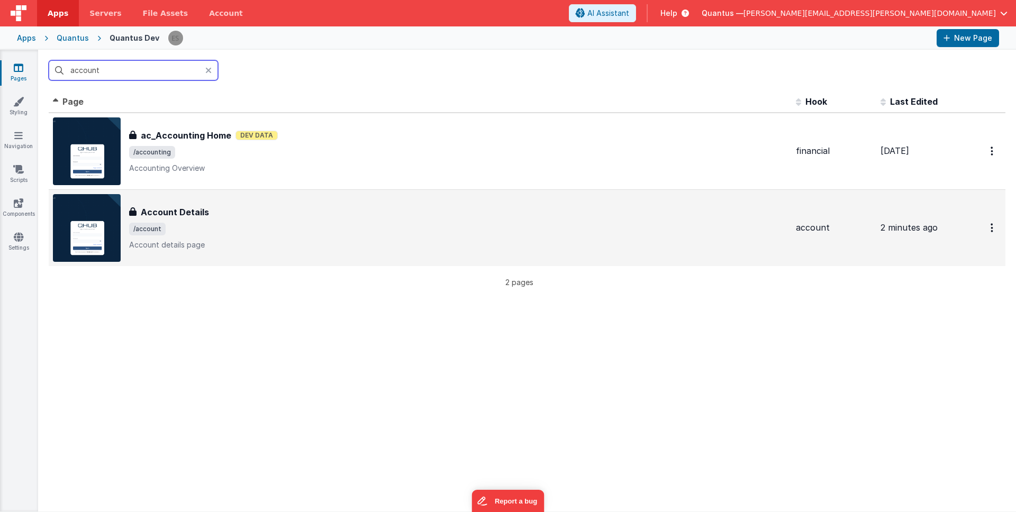 The image size is (1016, 512). Describe the element at coordinates (175, 212) in the screenshot. I see `h3: Account Details` at that location.